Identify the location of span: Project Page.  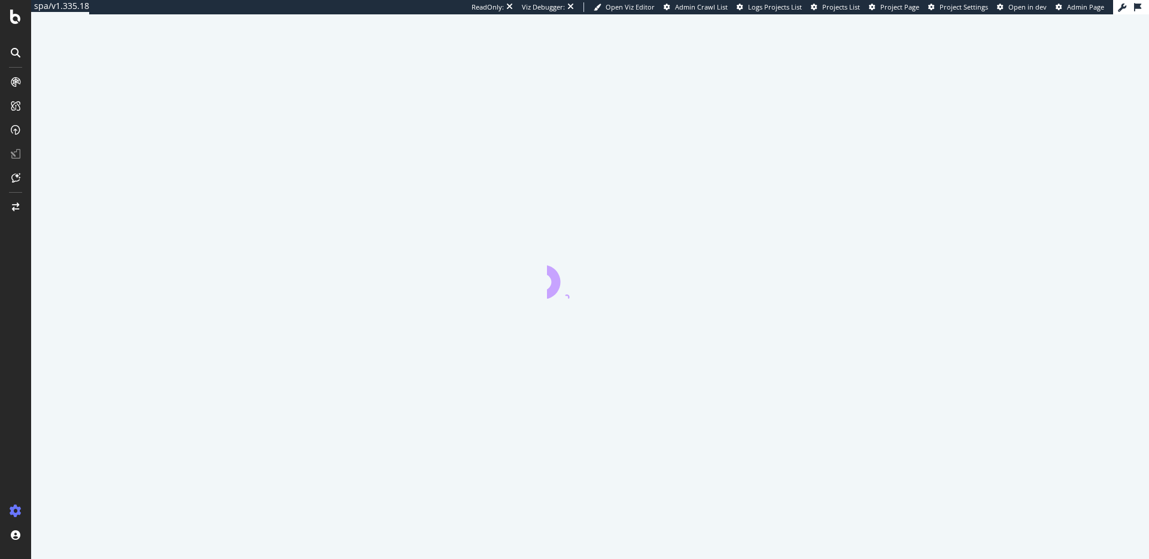
(899, 7).